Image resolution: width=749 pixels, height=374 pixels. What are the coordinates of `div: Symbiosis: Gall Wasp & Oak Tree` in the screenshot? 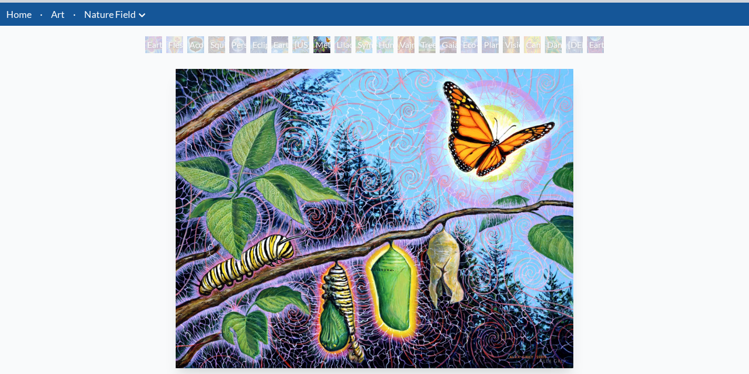 It's located at (364, 45).